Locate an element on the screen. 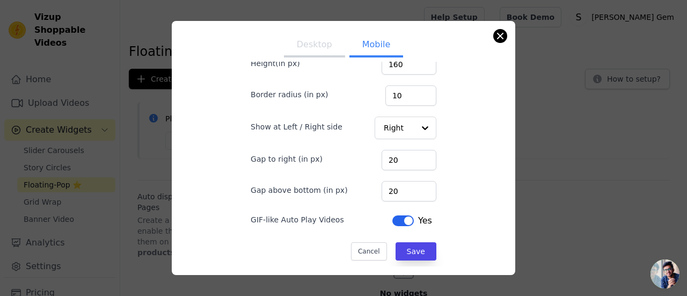 The width and height of the screenshot is (687, 296). button: Save is located at coordinates (416, 251).